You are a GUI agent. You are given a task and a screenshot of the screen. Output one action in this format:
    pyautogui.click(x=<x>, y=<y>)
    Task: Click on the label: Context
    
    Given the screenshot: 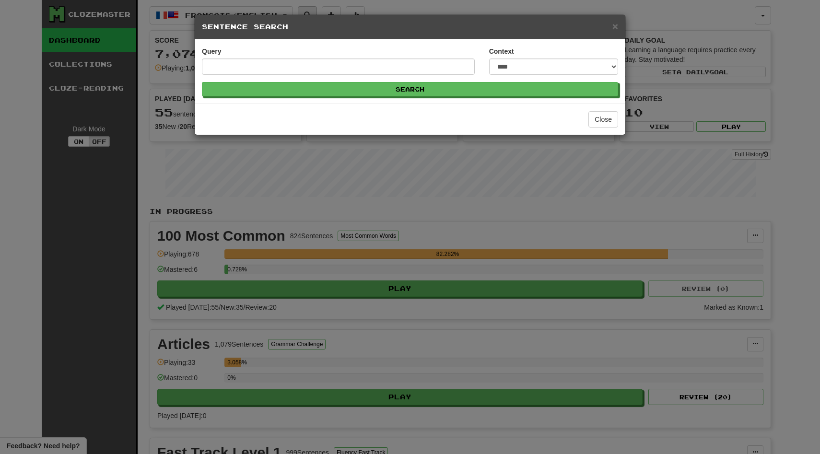 What is the action you would take?
    pyautogui.click(x=501, y=51)
    